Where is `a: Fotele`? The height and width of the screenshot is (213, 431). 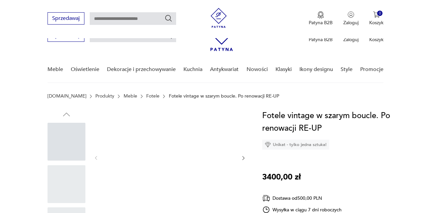 a: Fotele is located at coordinates (153, 96).